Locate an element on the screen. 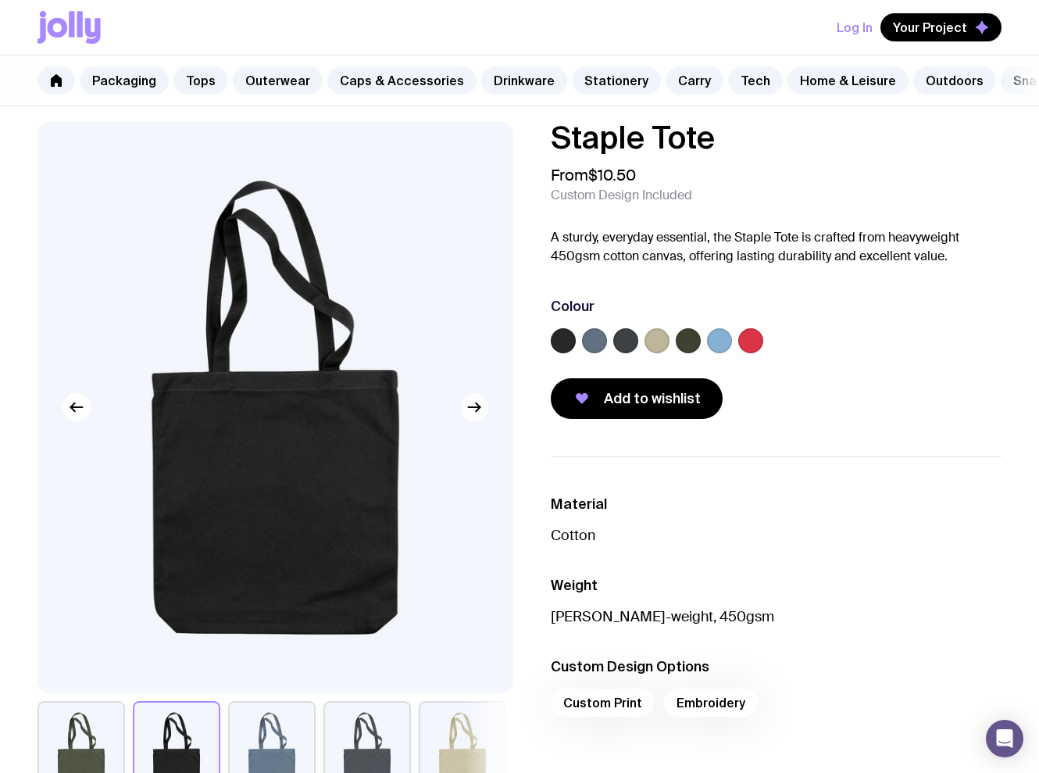 The width and height of the screenshot is (1039, 773). button: Add to wishlist is located at coordinates (637, 398).